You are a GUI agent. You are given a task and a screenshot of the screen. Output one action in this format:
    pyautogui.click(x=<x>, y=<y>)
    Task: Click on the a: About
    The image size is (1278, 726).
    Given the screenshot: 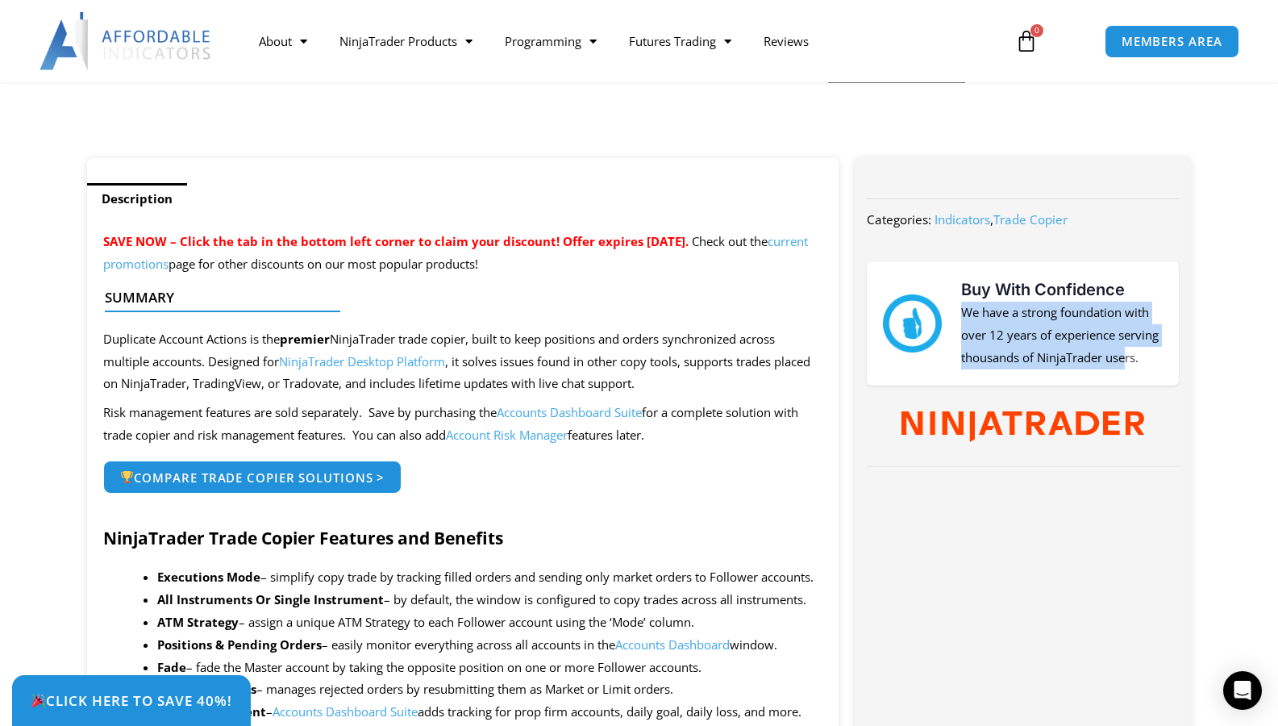 What is the action you would take?
    pyautogui.click(x=283, y=41)
    